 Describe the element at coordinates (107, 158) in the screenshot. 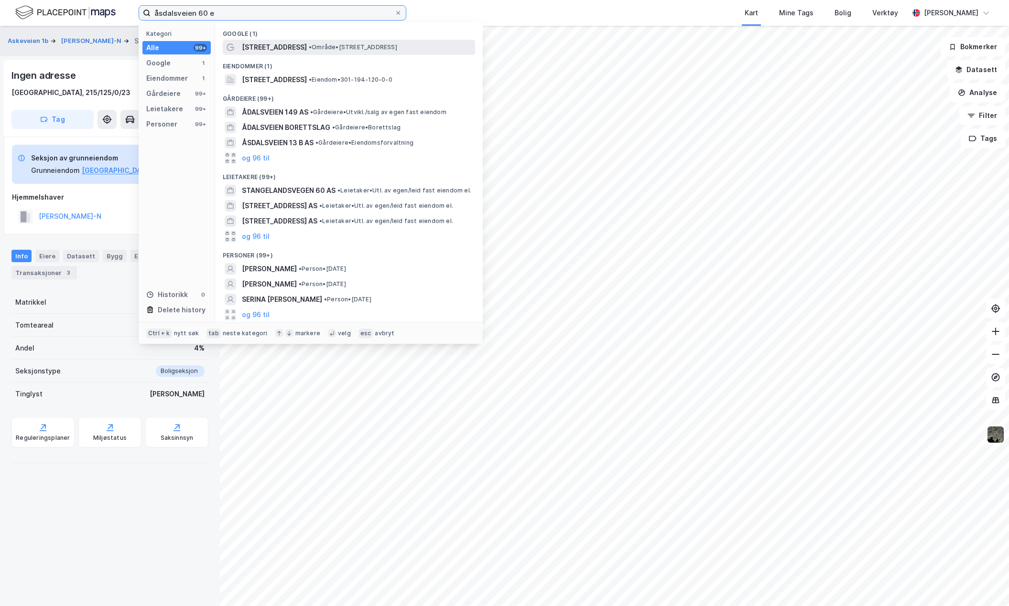

I see `div: Seksjon av grunneiendom` at that location.